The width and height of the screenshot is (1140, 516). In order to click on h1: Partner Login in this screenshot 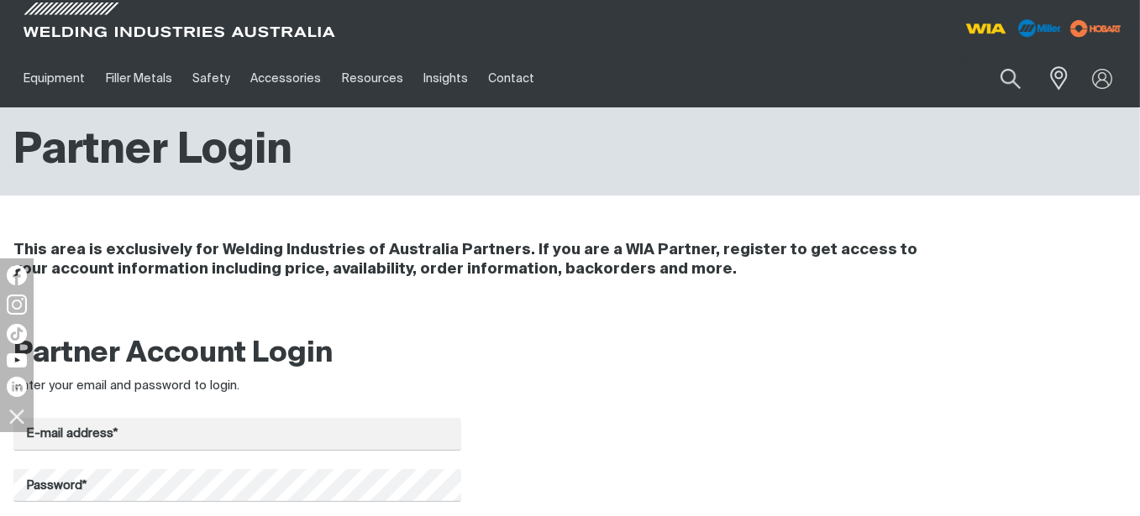, I will do `click(153, 151)`.